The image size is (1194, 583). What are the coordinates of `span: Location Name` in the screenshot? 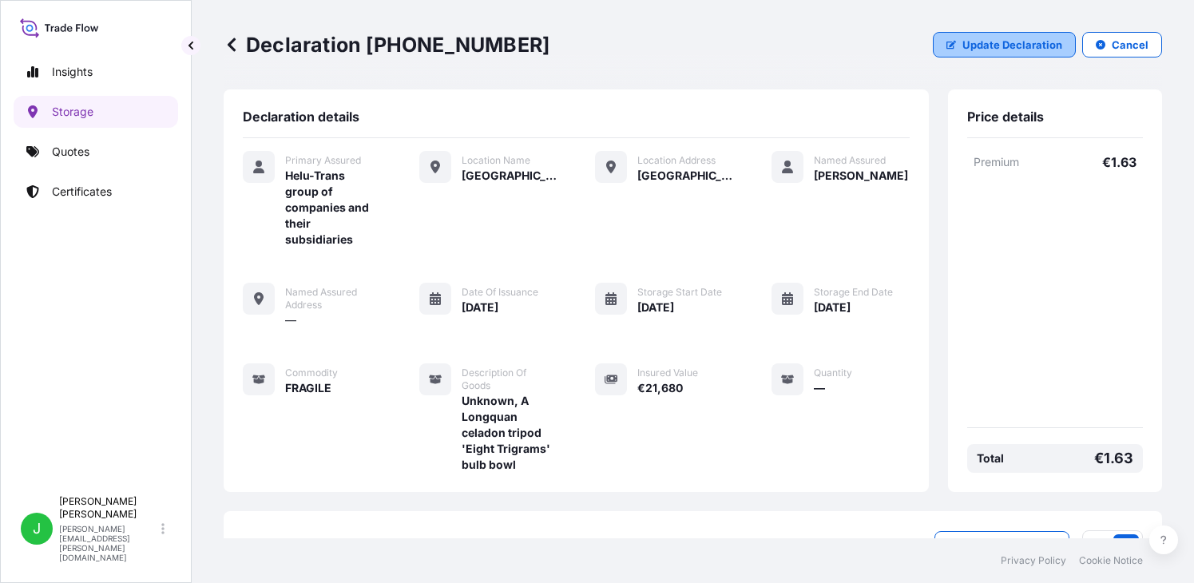 It's located at (496, 161).